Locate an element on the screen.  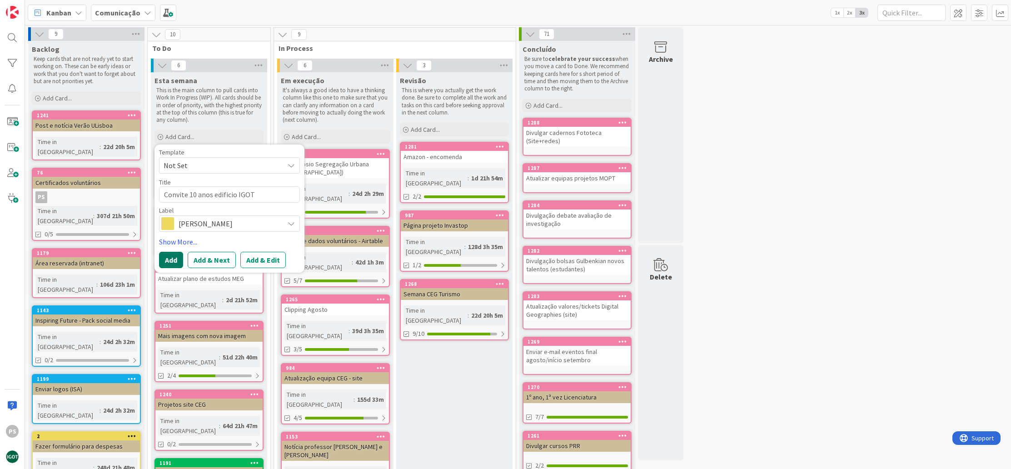
span: Backlog is located at coordinates (45, 49).